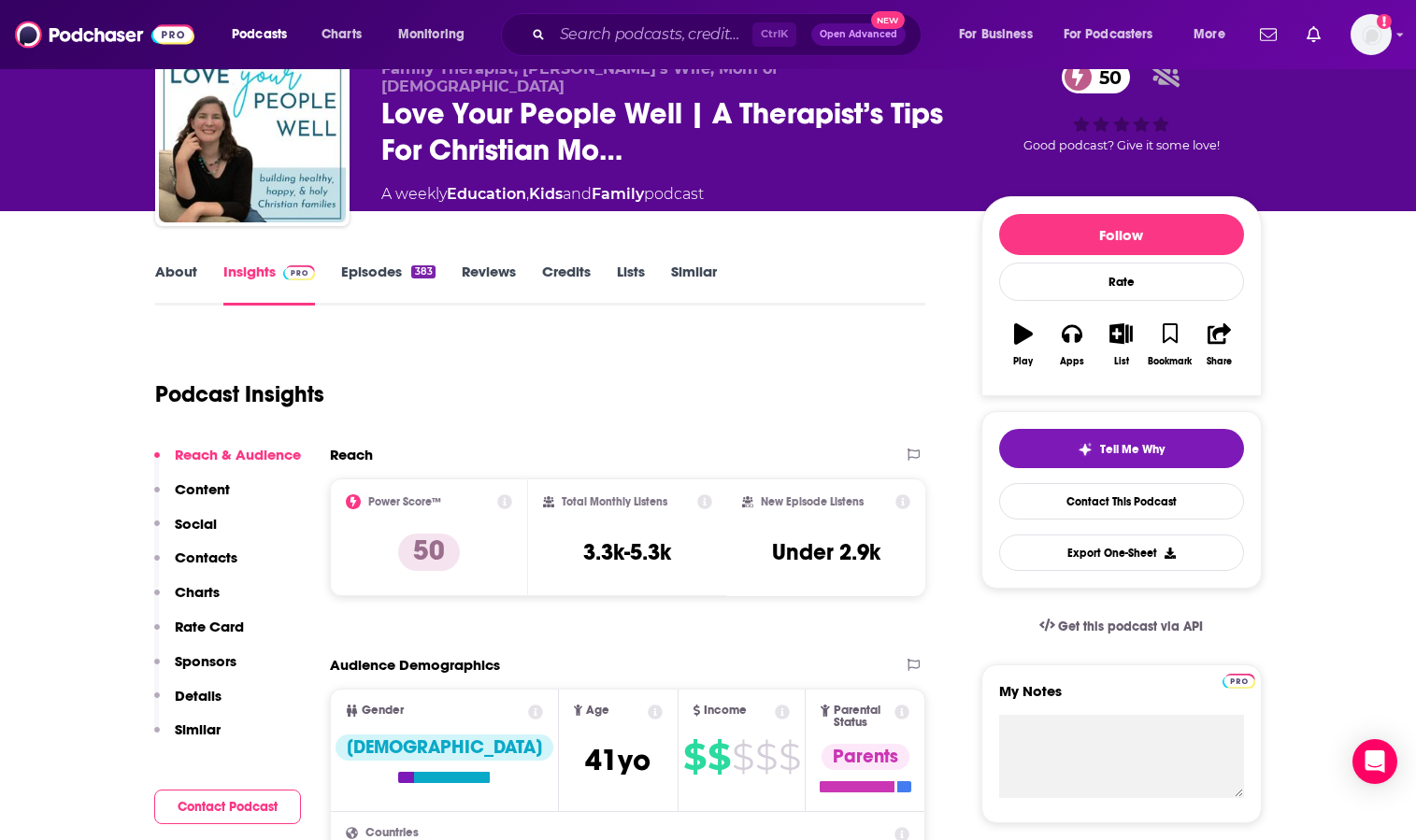 The image size is (1416, 840). What do you see at coordinates (1130, 627) in the screenshot?
I see `span: Get this podcast via API` at bounding box center [1130, 627].